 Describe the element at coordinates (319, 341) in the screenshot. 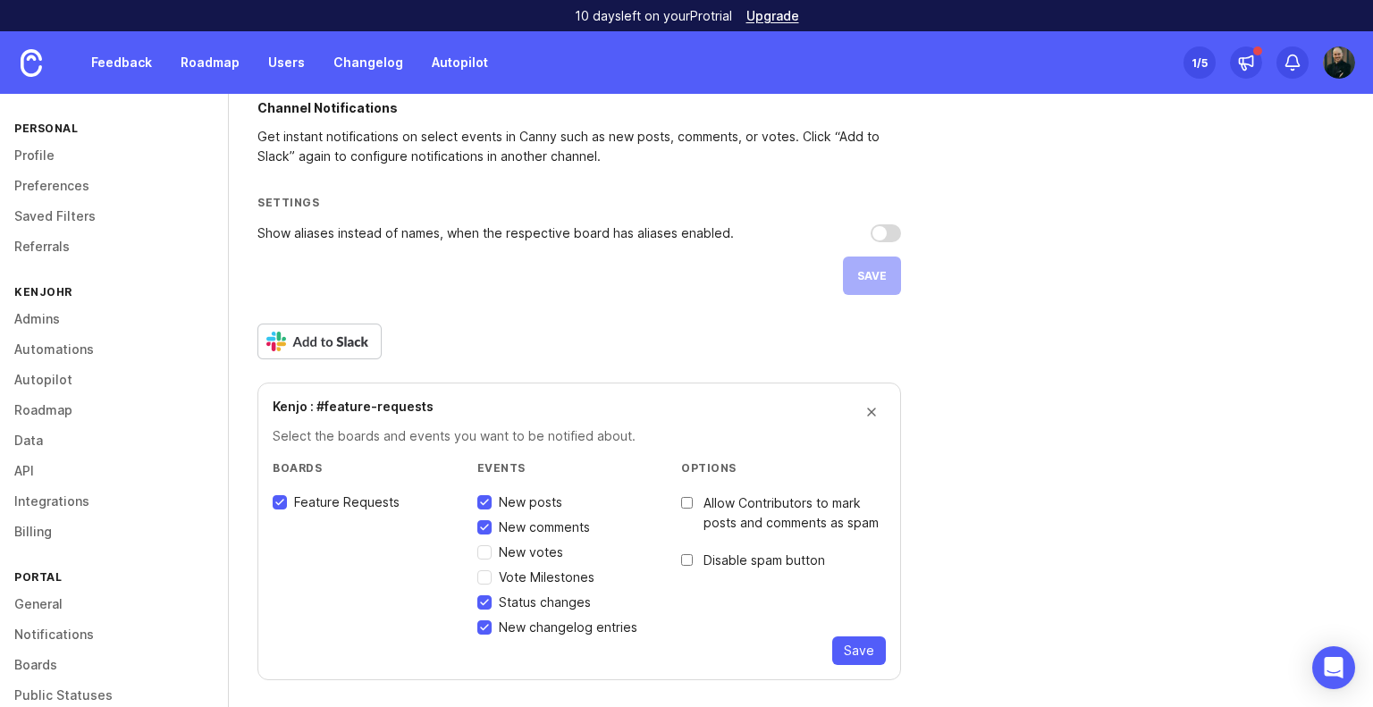

I see `img: Add to Slack` at that location.